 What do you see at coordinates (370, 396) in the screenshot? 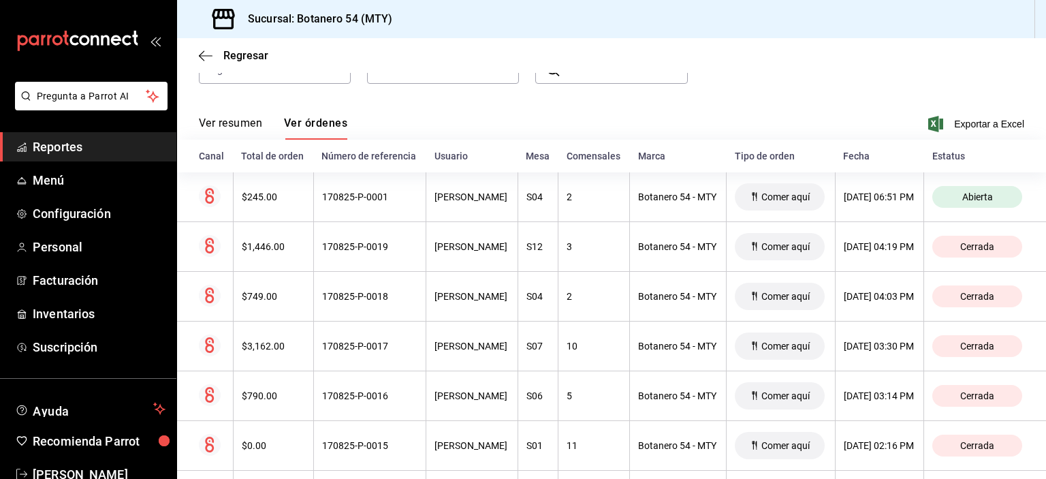
I see `div: 170825-P-0016` at bounding box center [370, 396].